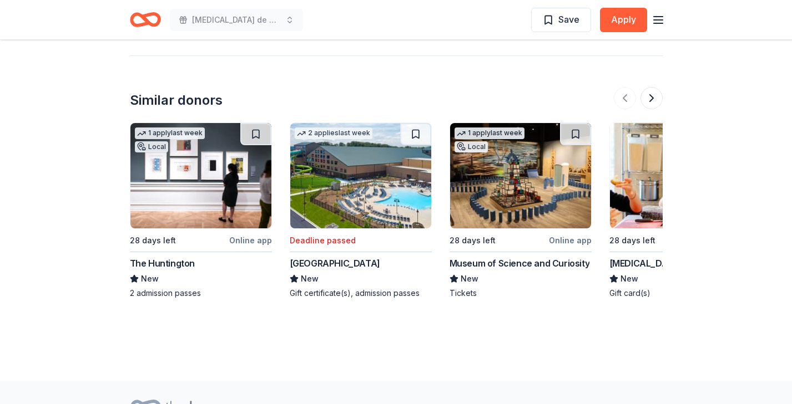 This screenshot has height=404, width=792. I want to click on div: Tickets, so click(520, 294).